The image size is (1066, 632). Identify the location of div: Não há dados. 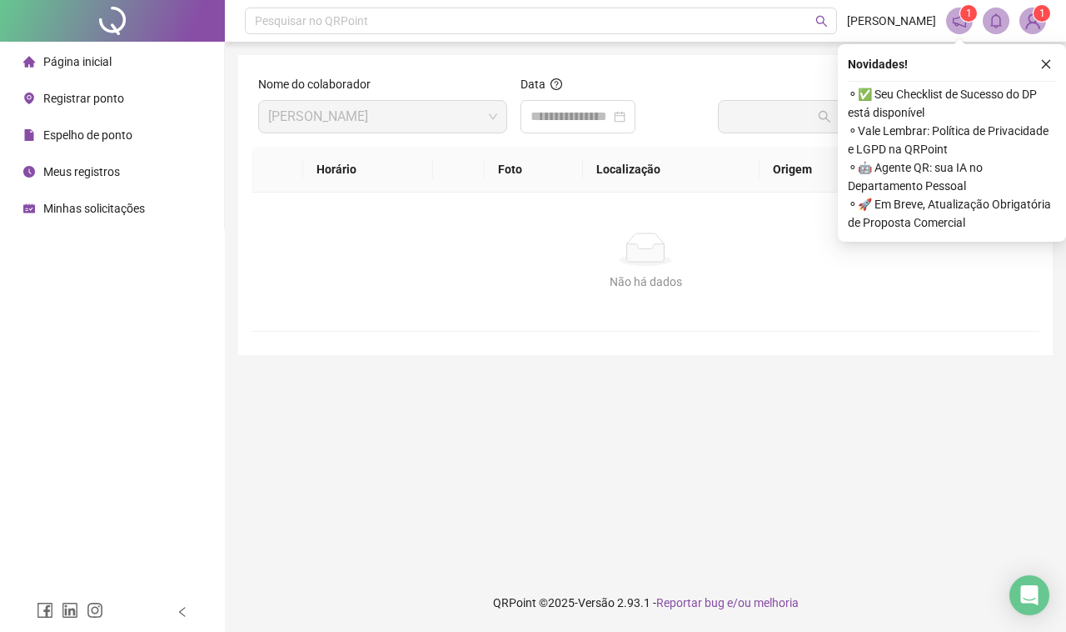
(646, 282).